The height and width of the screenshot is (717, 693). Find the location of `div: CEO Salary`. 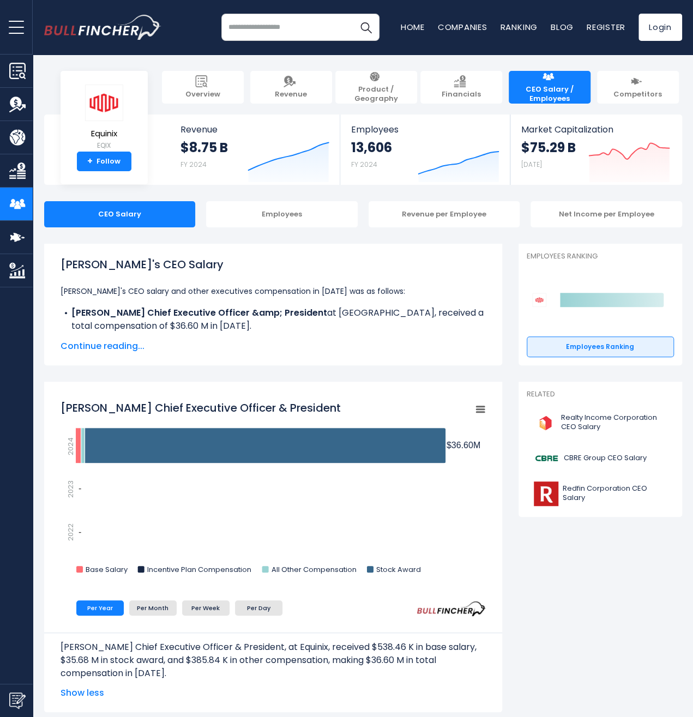

div: CEO Salary is located at coordinates (120, 214).